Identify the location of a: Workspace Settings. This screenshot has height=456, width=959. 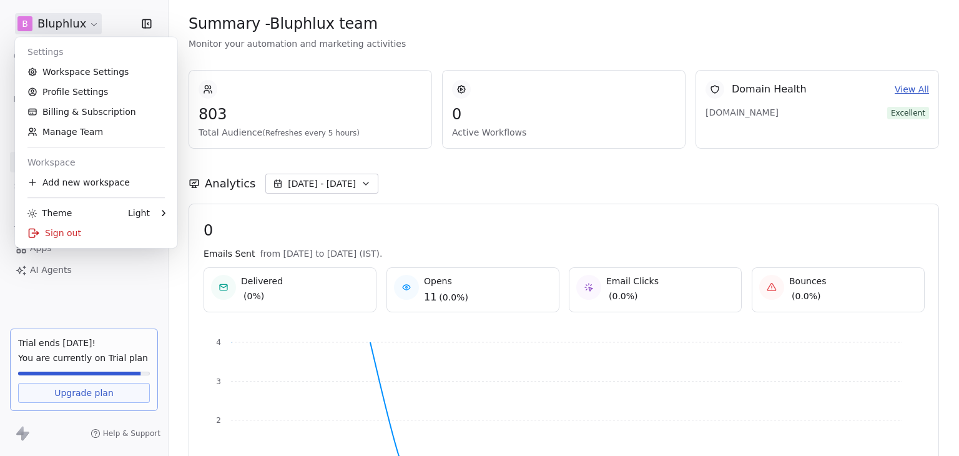
(96, 72).